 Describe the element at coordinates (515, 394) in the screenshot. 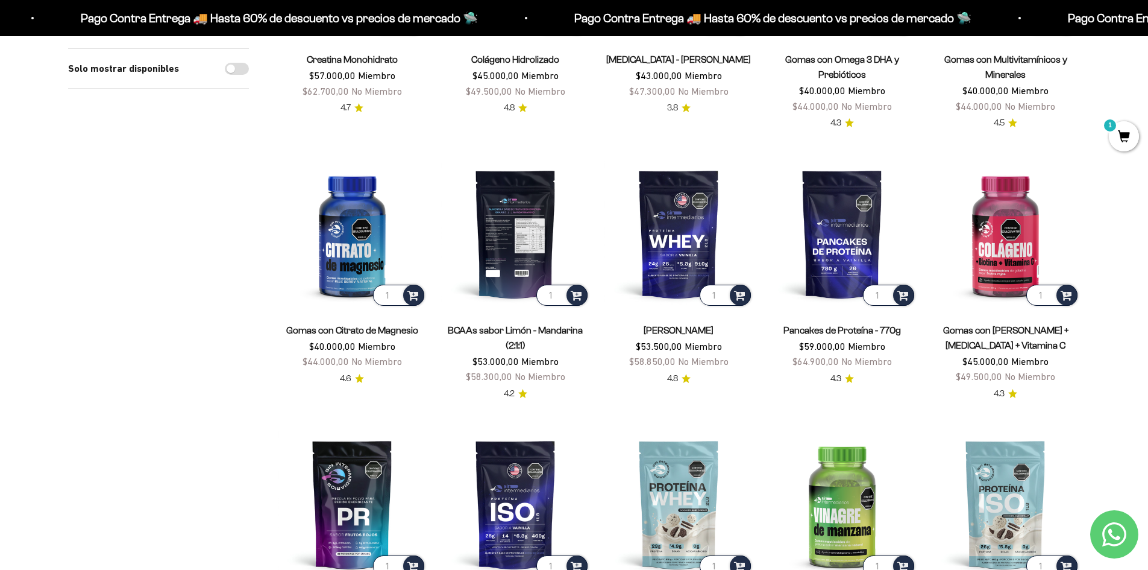

I see `a: 4.24.2 de 5.0 estrellas` at that location.